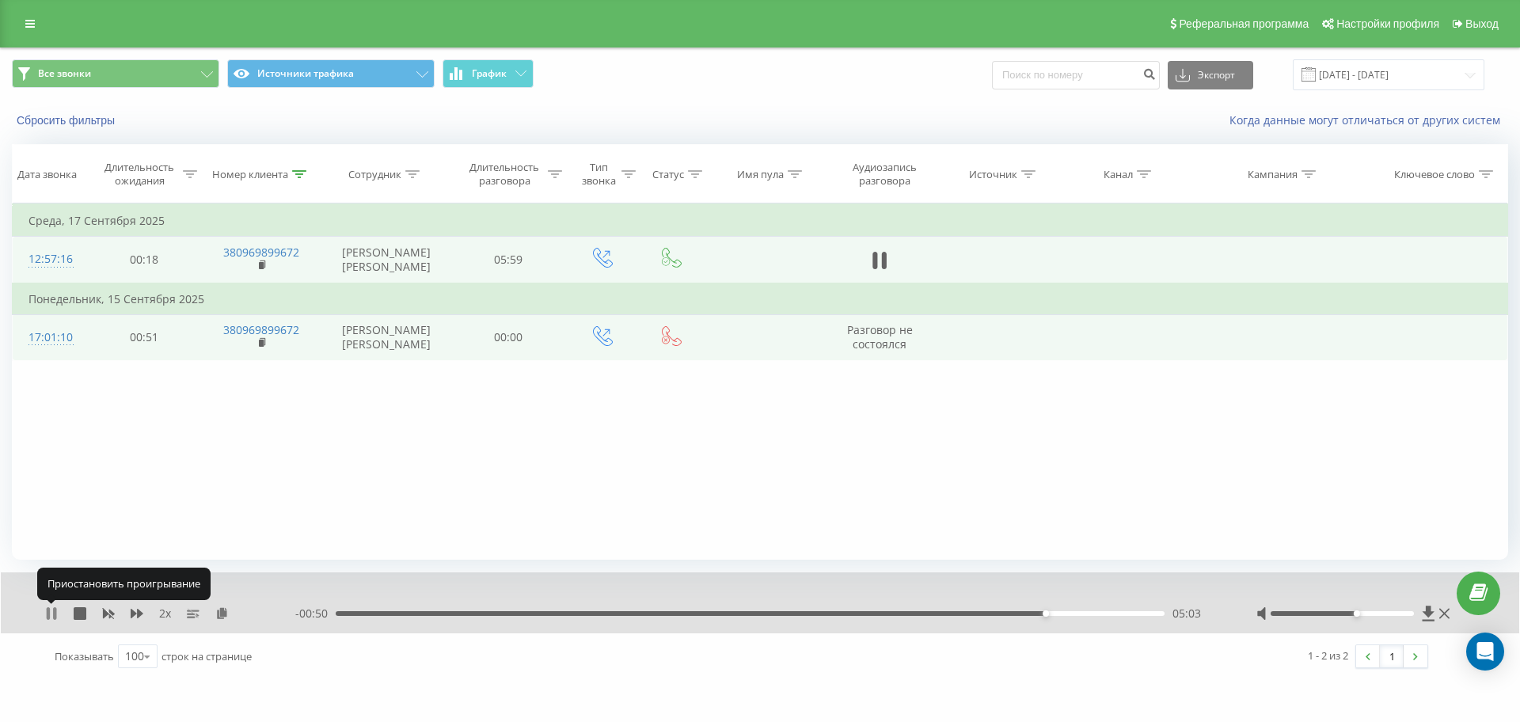 The width and height of the screenshot is (1520, 722). I want to click on button: Сбросить фильтры, so click(67, 120).